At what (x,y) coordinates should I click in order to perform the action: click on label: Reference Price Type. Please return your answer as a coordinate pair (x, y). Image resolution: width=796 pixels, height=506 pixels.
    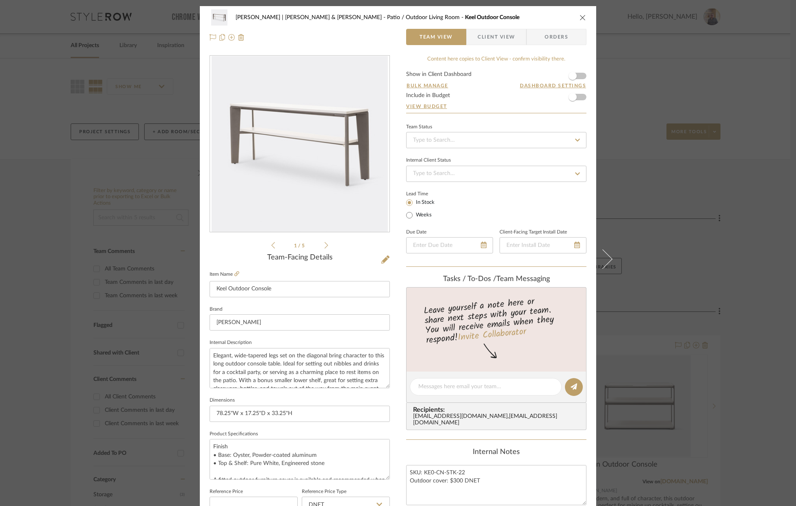
    Looking at the image, I should click on (324, 492).